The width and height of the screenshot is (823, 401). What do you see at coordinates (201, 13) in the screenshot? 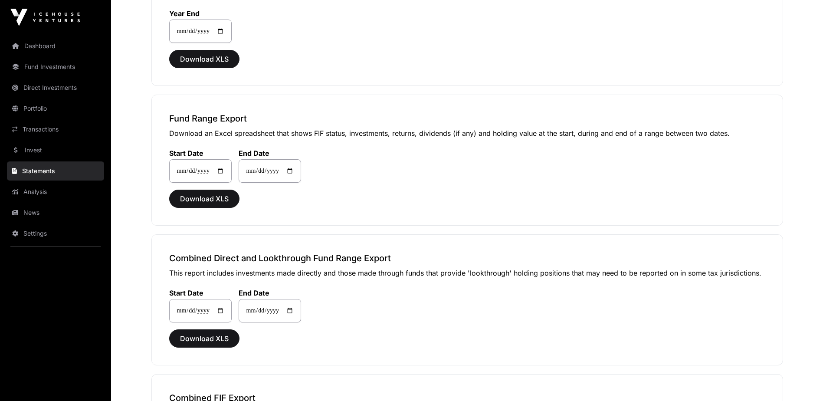
I see `label: Year End` at bounding box center [201, 13].